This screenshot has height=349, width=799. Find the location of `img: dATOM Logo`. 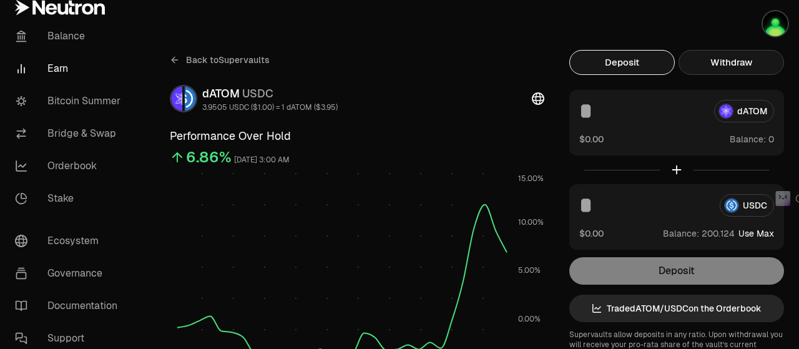

img: dATOM Logo is located at coordinates (177, 99).